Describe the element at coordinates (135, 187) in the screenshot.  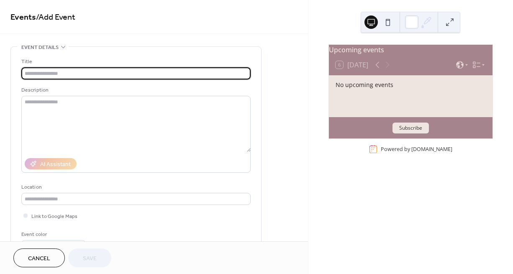
I see `div: Location` at that location.